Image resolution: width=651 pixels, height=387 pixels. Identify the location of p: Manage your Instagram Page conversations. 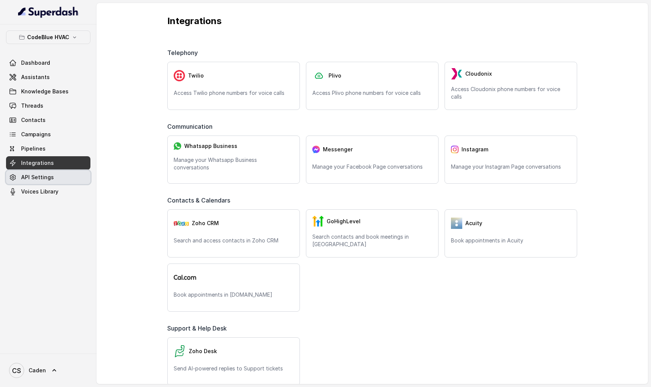
(511, 167).